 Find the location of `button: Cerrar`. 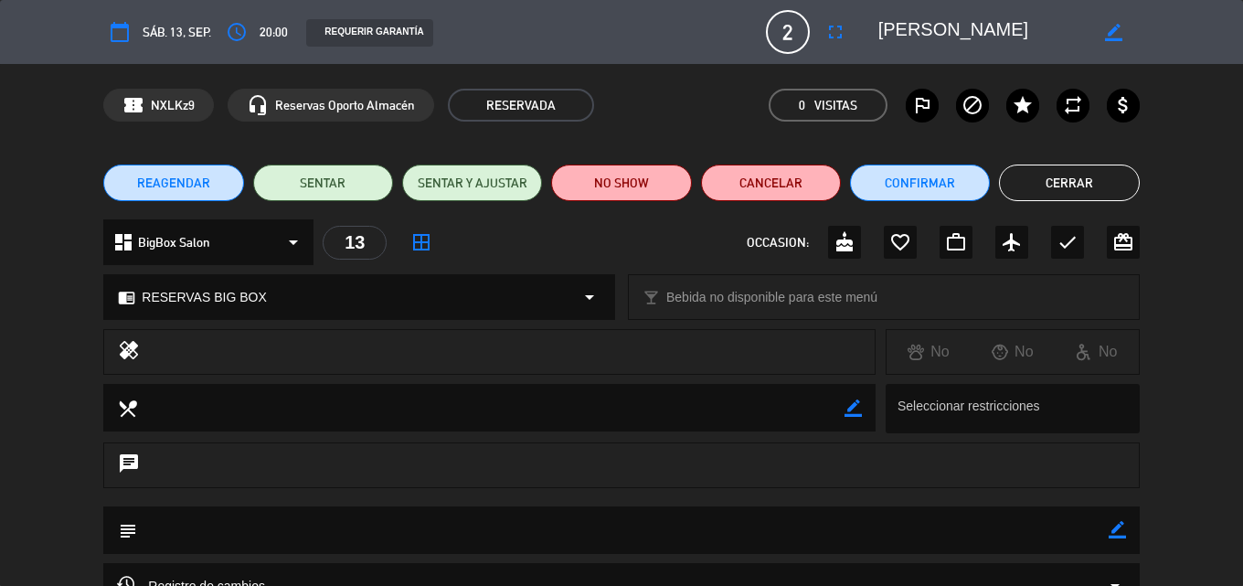

button: Cerrar is located at coordinates (1069, 183).